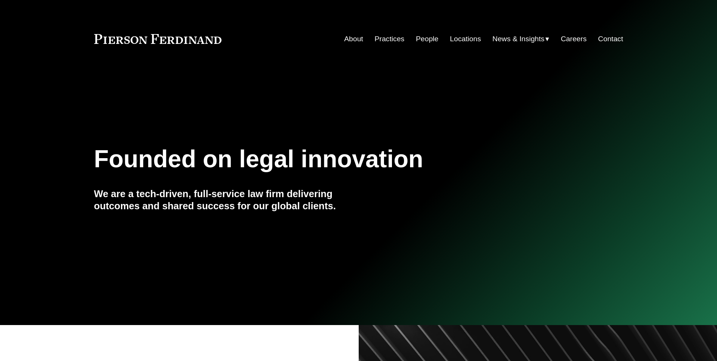  Describe the element at coordinates (521, 39) in the screenshot. I see `a: folder dropdown` at that location.